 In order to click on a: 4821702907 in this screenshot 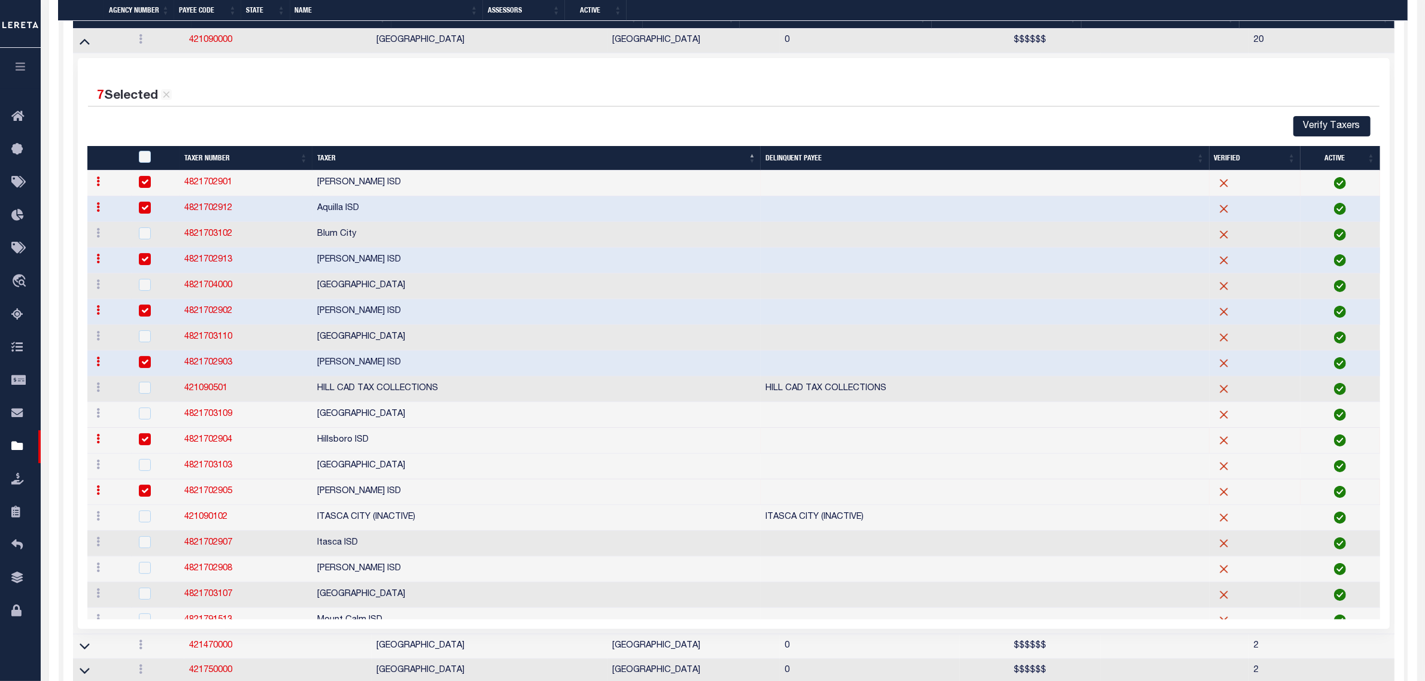, I will do `click(208, 543)`.